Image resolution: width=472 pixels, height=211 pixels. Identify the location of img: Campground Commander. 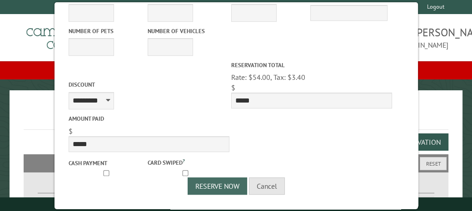
(80, 35).